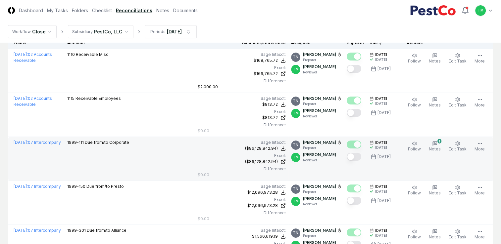 Image resolution: width=501 pixels, height=244 pixels. I want to click on div: Workflow, so click(22, 32).